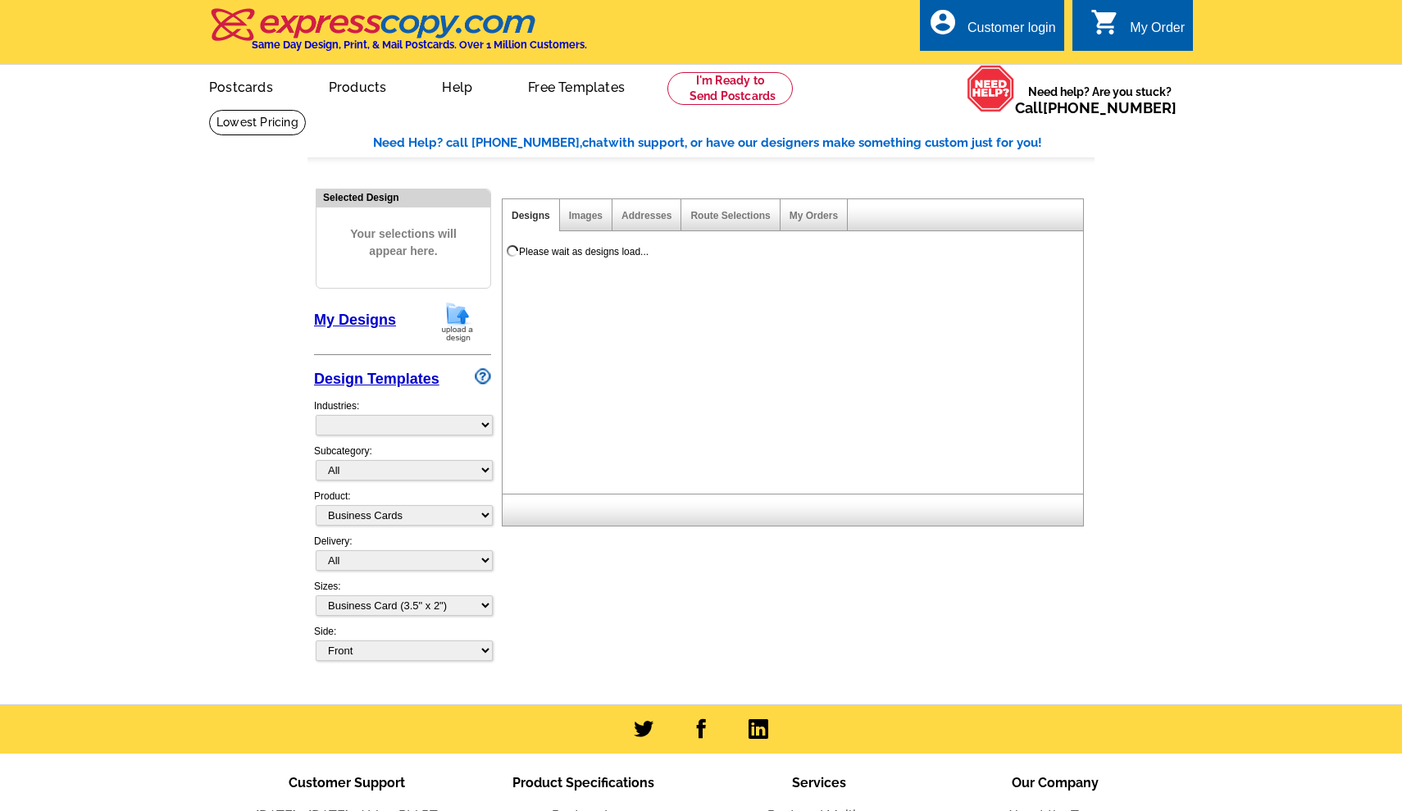  I want to click on h4: Same Day Design, Print, & Mail Postcards. Over 1 Million Customers., so click(419, 44).